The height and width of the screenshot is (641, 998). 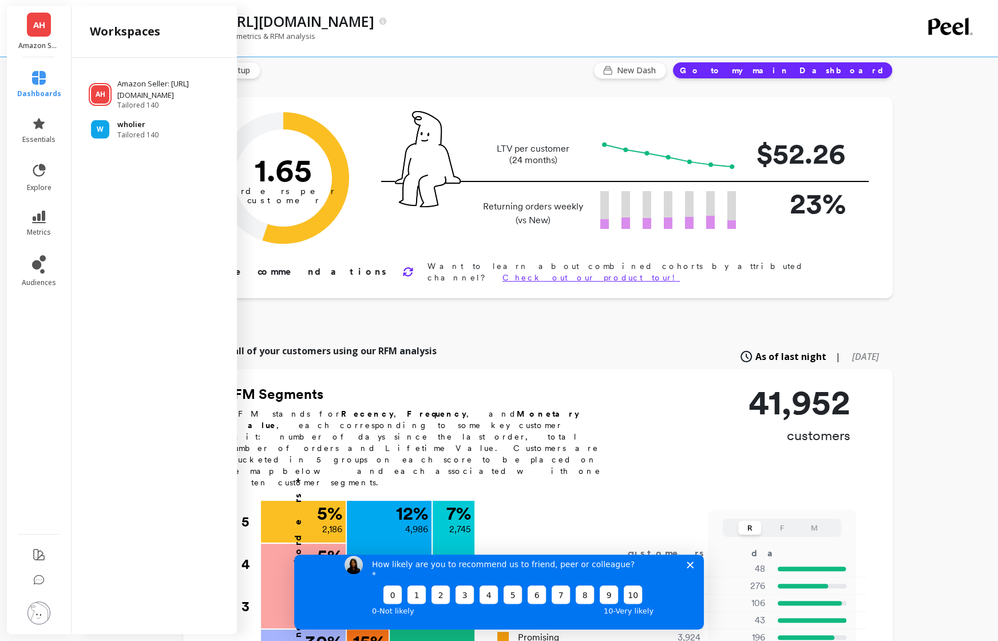 I want to click on button: New Dash, so click(x=630, y=70).